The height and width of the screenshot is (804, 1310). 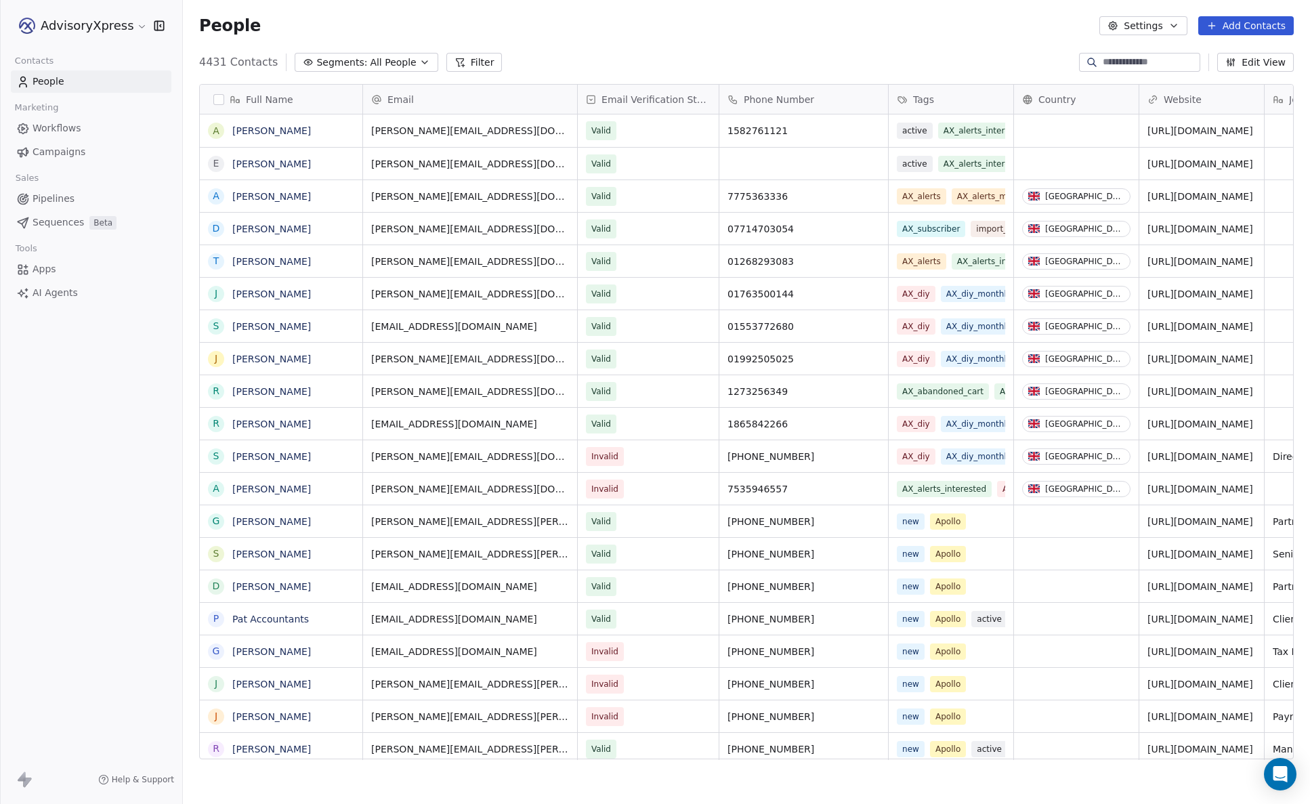 I want to click on span: Pipelines, so click(x=53, y=198).